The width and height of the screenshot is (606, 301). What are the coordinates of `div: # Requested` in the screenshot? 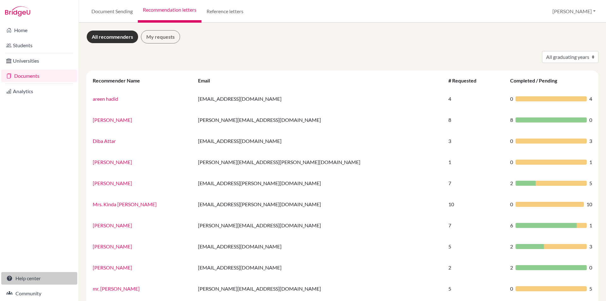 It's located at (465, 80).